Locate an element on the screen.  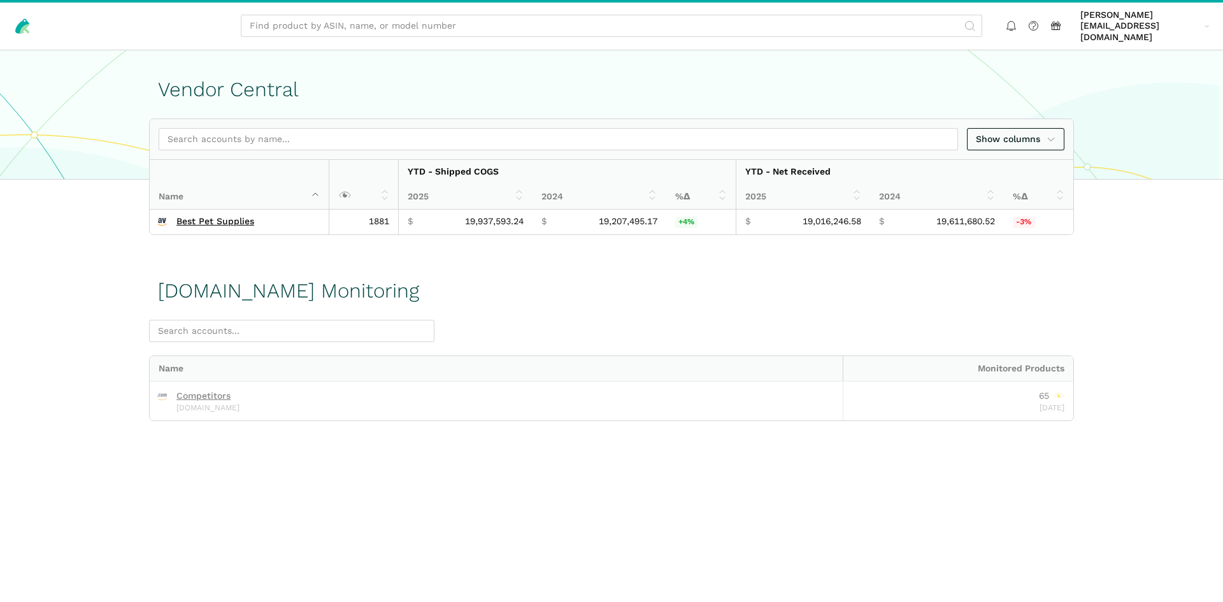
div: Name is located at coordinates (496, 368).